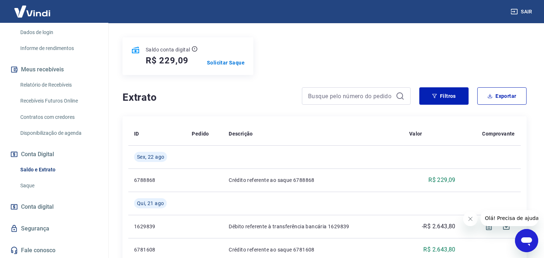 This screenshot has width=544, height=258. What do you see at coordinates (157, 180) in the screenshot?
I see `p: 6788868` at bounding box center [157, 180].